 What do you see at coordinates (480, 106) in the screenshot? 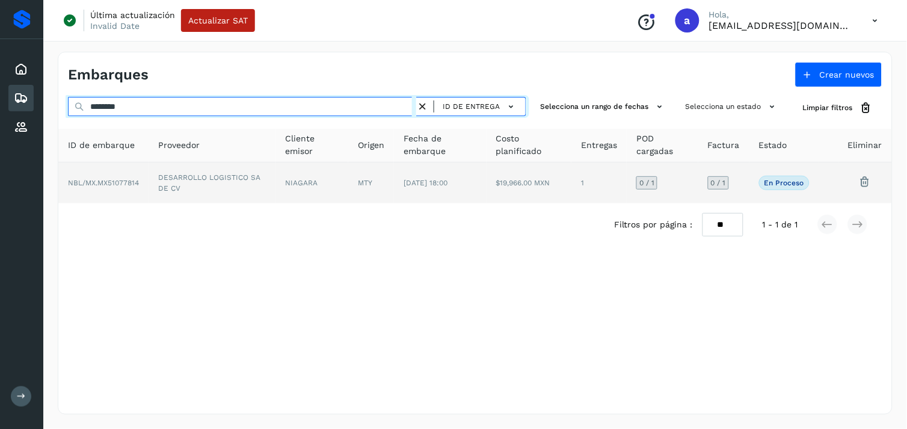
I see `button: ID de entrega` at bounding box center [480, 106].